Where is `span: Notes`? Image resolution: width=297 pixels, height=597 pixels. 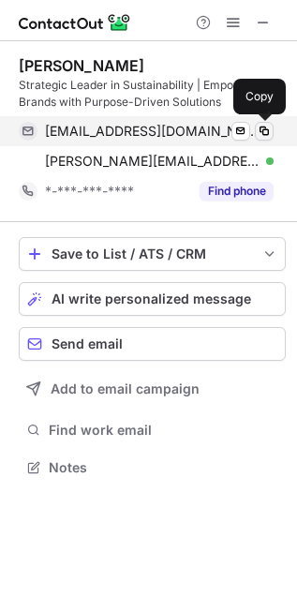
span: Notes is located at coordinates (163, 467).